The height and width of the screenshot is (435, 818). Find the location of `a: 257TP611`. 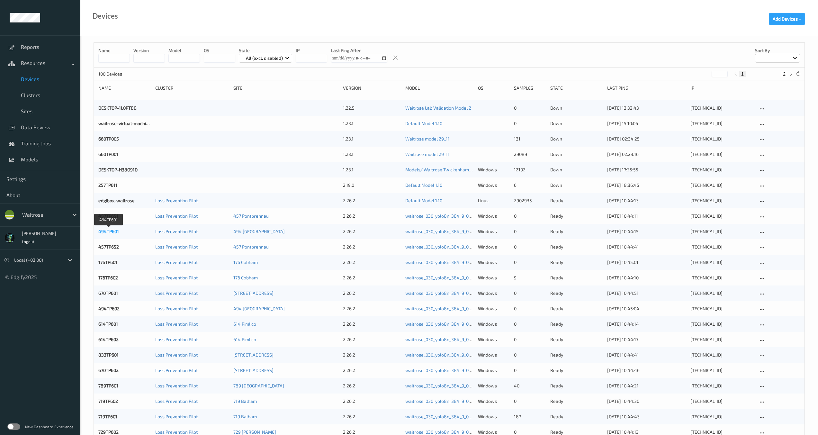

a: 257TP611 is located at coordinates (108, 185).